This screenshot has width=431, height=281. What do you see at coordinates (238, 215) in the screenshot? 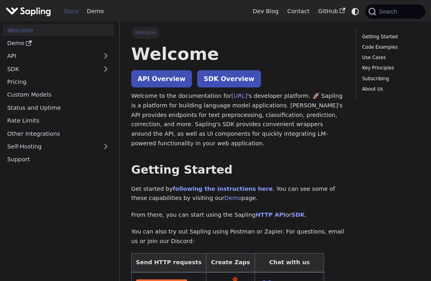
I see `p: From there, you can start using the Sapling or .` at bounding box center [238, 215].